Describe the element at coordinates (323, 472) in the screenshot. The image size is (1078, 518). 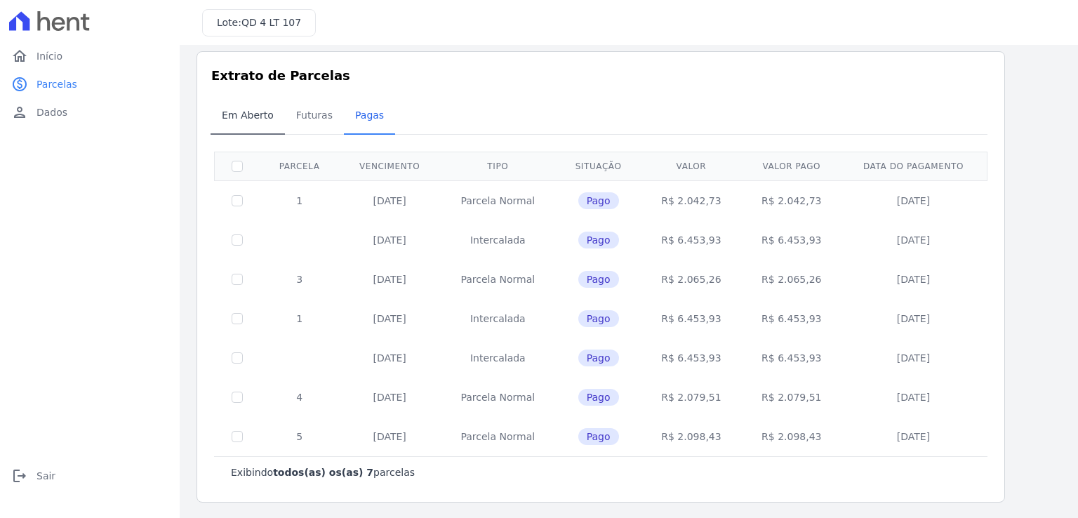
I see `b: todos(as) os(as) 7` at that location.